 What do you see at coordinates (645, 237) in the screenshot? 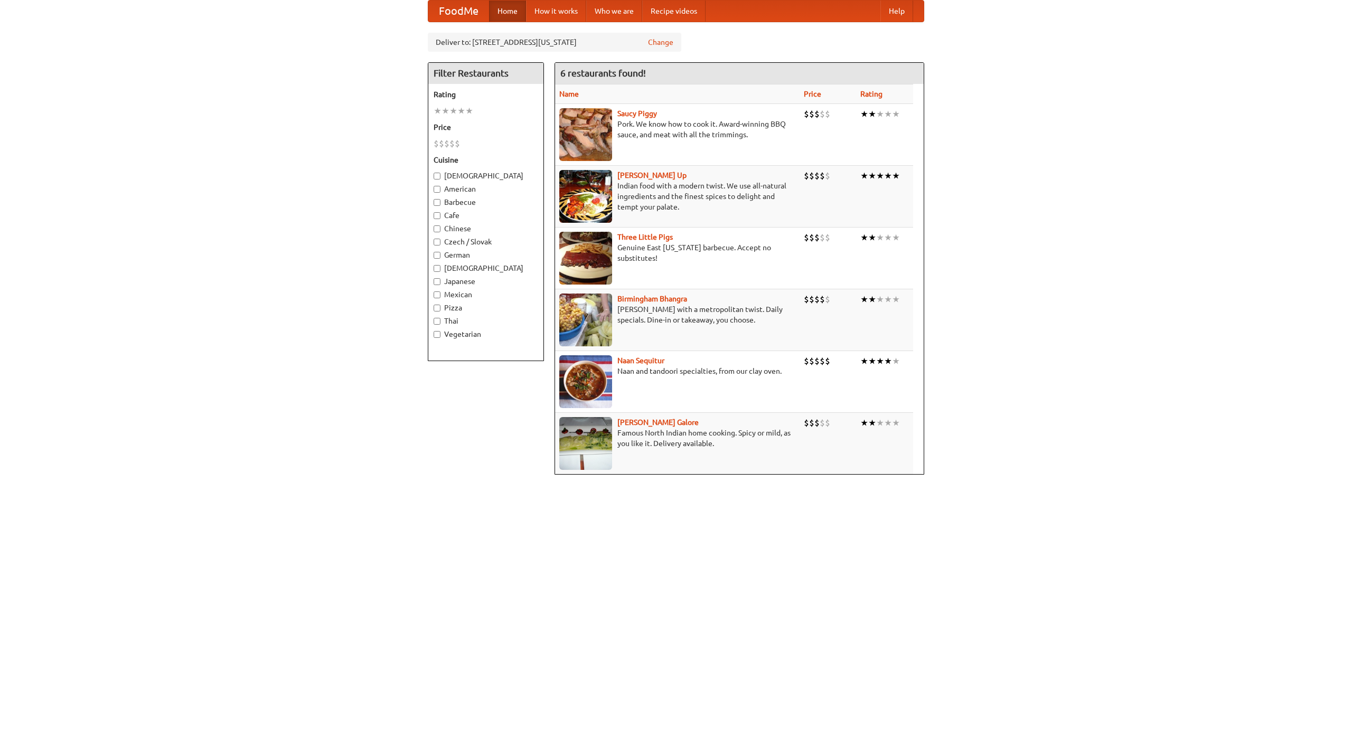
I see `b: Three Little Pigs` at bounding box center [645, 237].